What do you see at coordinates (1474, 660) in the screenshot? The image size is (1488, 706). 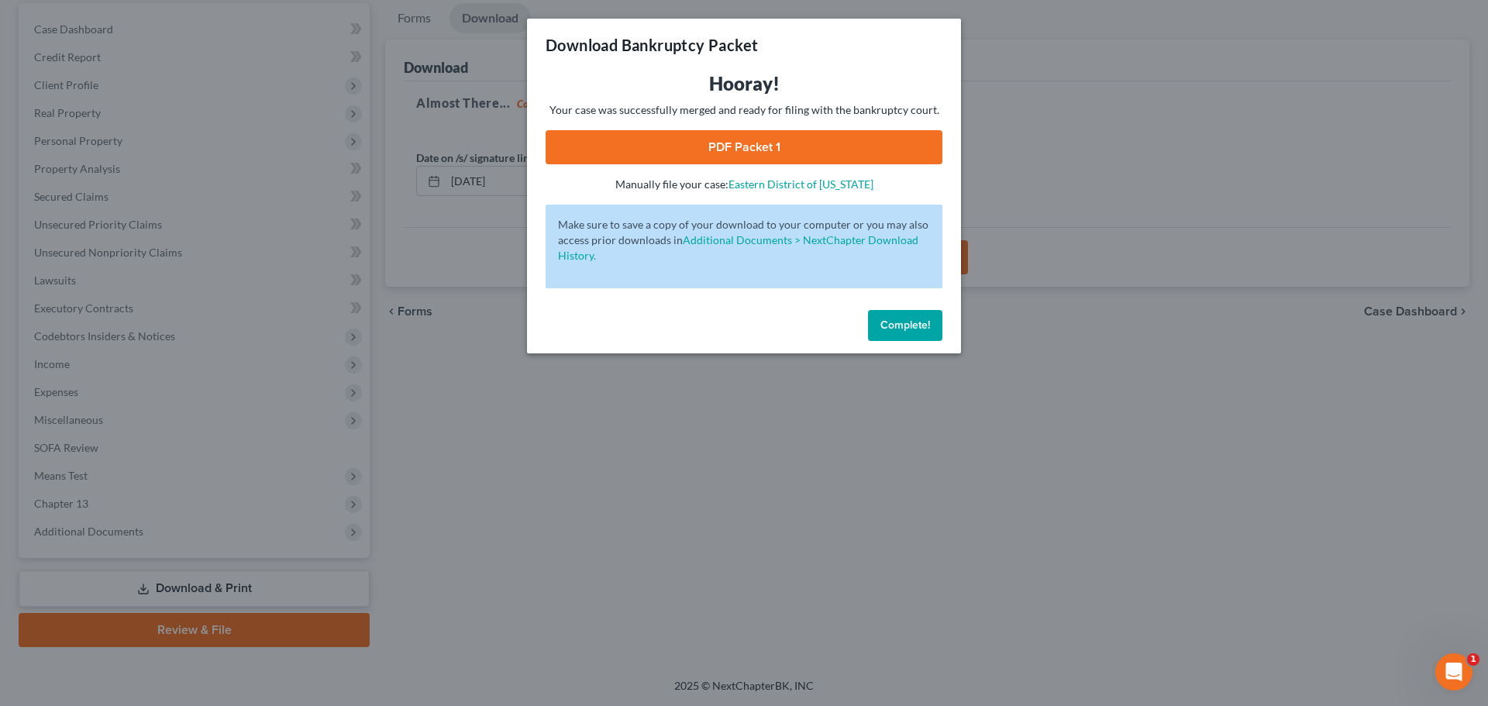 I see `span: 1` at bounding box center [1474, 660].